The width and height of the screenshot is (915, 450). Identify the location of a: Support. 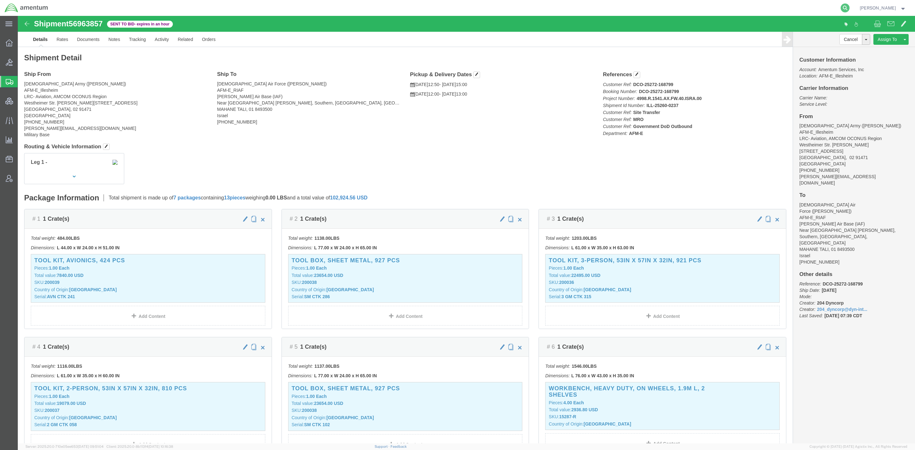
(382, 447).